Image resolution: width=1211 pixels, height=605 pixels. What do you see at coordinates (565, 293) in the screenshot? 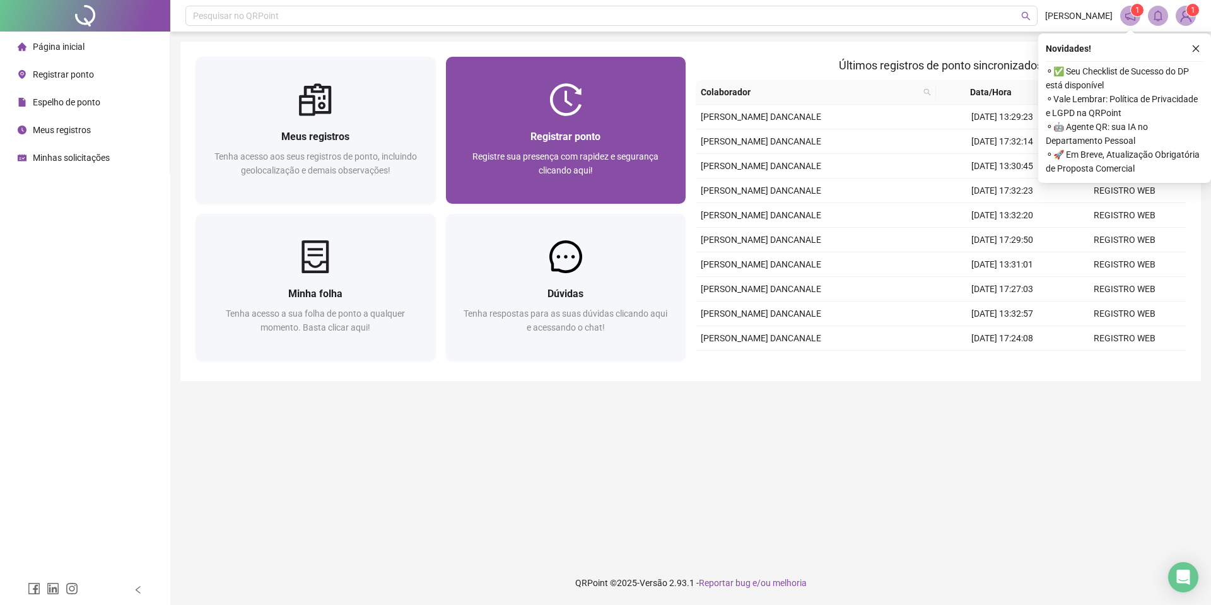
I see `span: Dúvidas` at bounding box center [565, 293].